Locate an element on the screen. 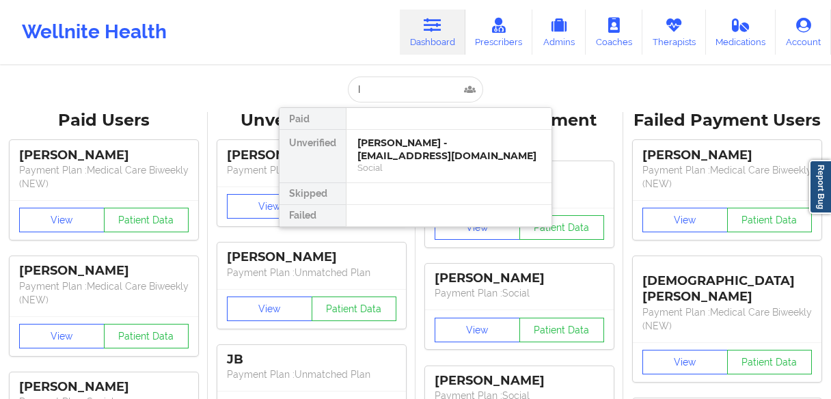 Image resolution: width=831 pixels, height=399 pixels. a: Prescribers is located at coordinates (499, 32).